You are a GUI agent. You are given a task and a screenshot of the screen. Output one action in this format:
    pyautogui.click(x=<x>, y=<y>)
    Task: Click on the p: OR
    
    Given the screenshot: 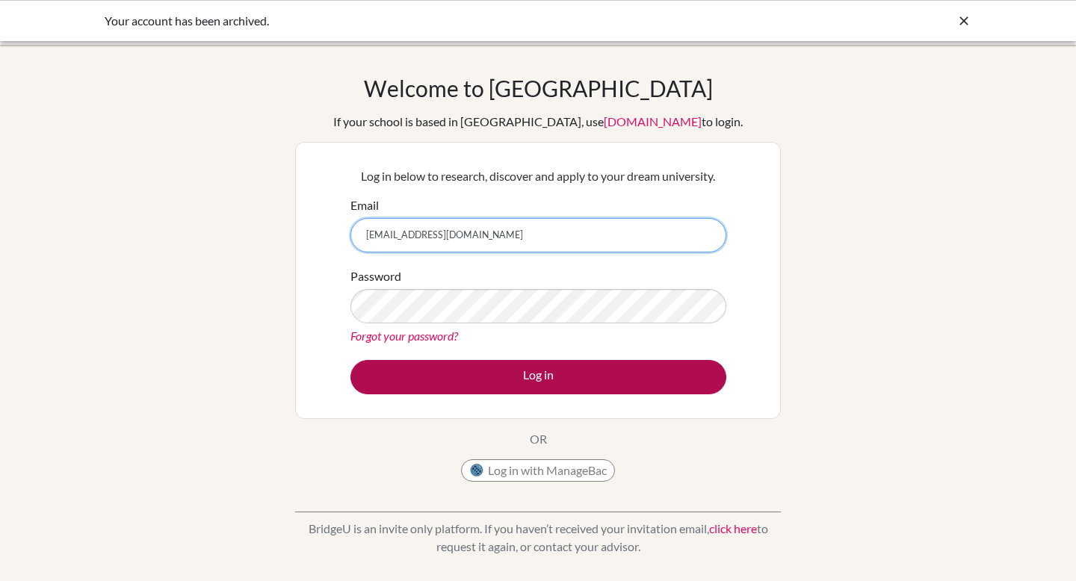 What is the action you would take?
    pyautogui.click(x=538, y=439)
    